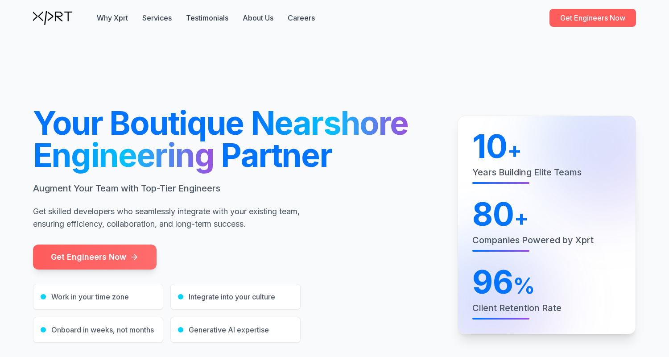 The image size is (669, 357). Describe the element at coordinates (330, 123) in the screenshot. I see `span: Nearshore` at that location.